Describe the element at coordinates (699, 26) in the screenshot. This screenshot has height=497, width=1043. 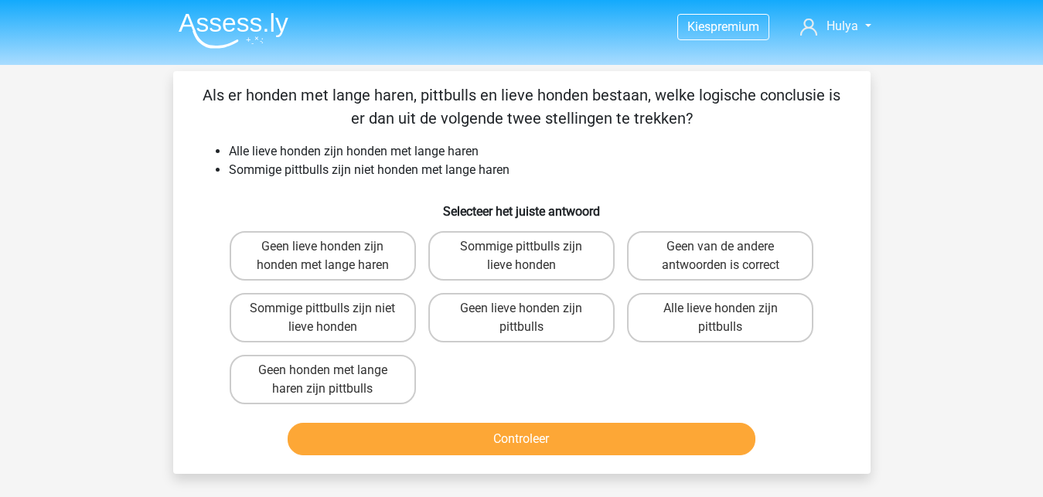
I see `span: Kies` at that location.